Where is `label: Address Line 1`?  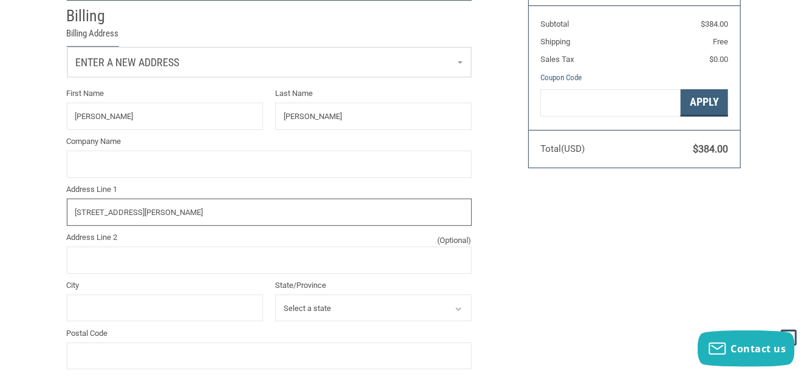
label: Address Line 1 is located at coordinates (269, 190).